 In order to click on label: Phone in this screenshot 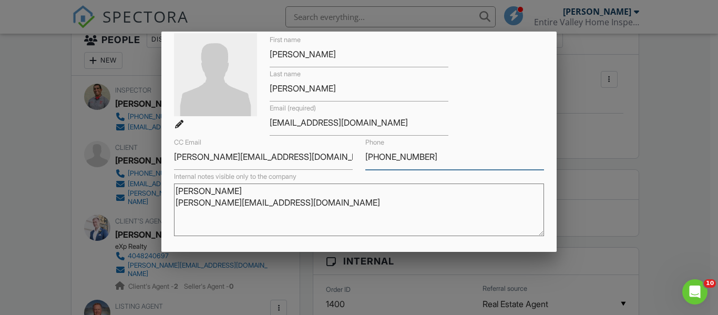, I will do `click(375, 143)`.